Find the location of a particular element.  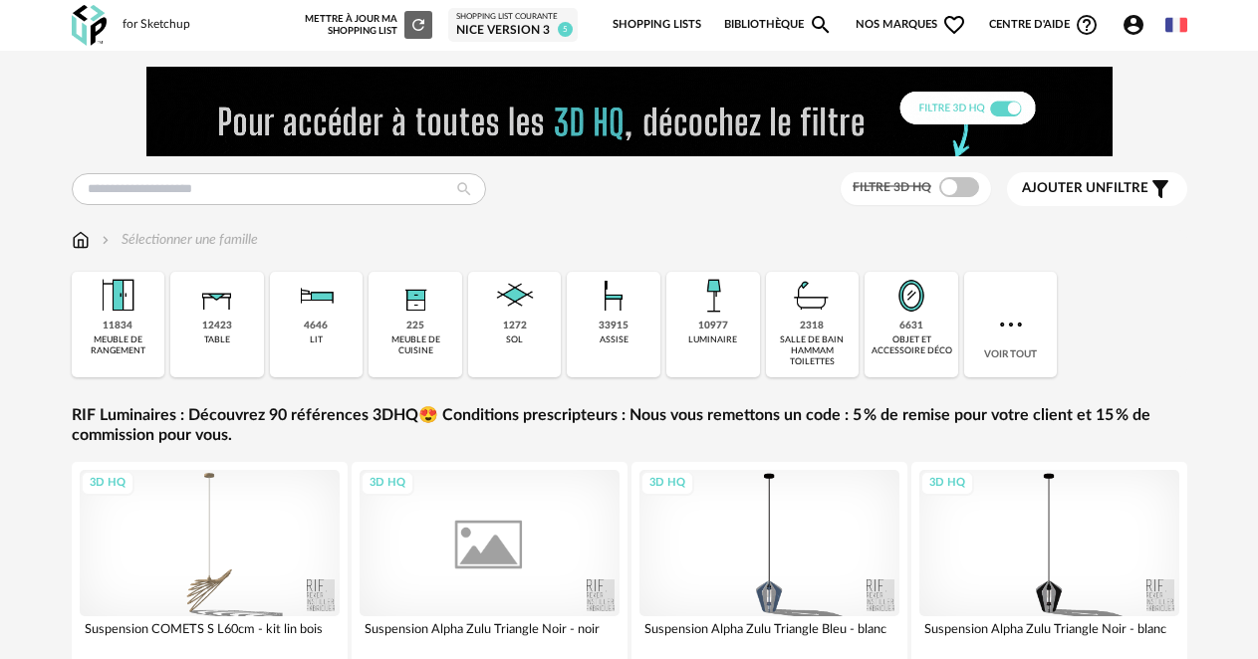

div: lit is located at coordinates (316, 340).